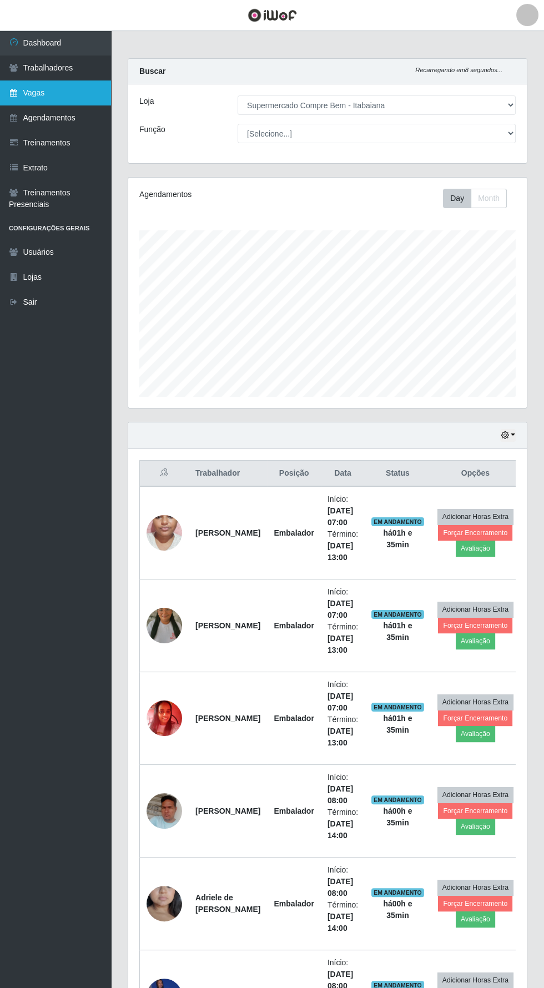 The width and height of the screenshot is (544, 988). What do you see at coordinates (164, 811) in the screenshot?
I see `img: 1709678182246.jpeg` at bounding box center [164, 811].